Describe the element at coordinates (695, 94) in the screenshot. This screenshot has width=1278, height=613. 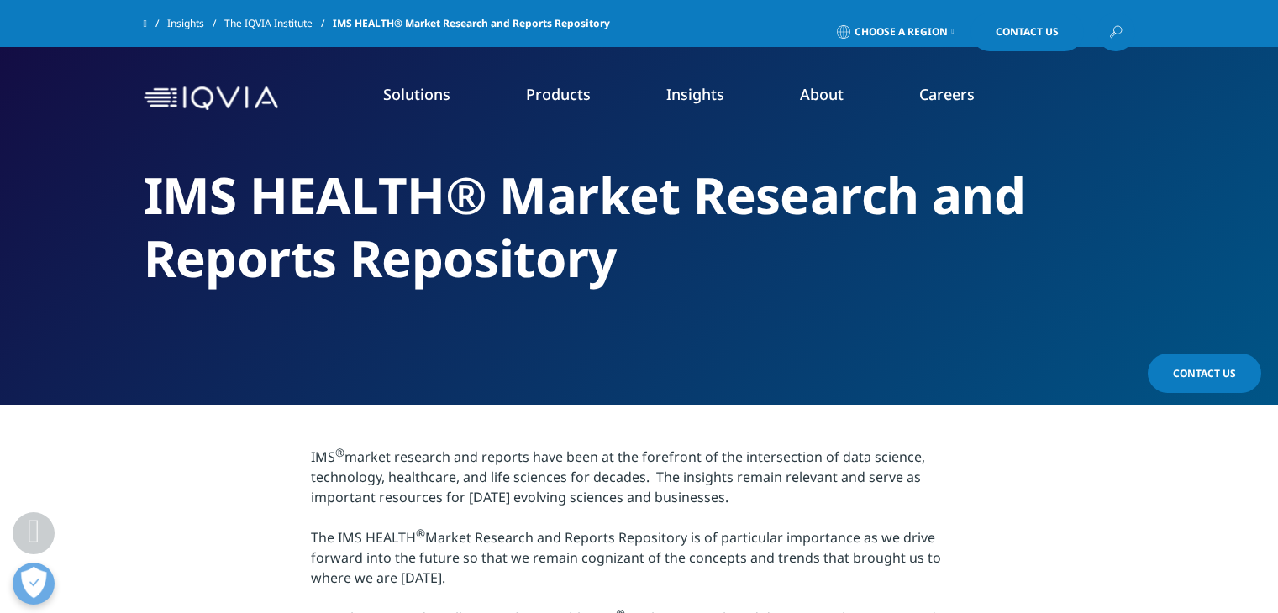
I see `a: Insights` at that location.